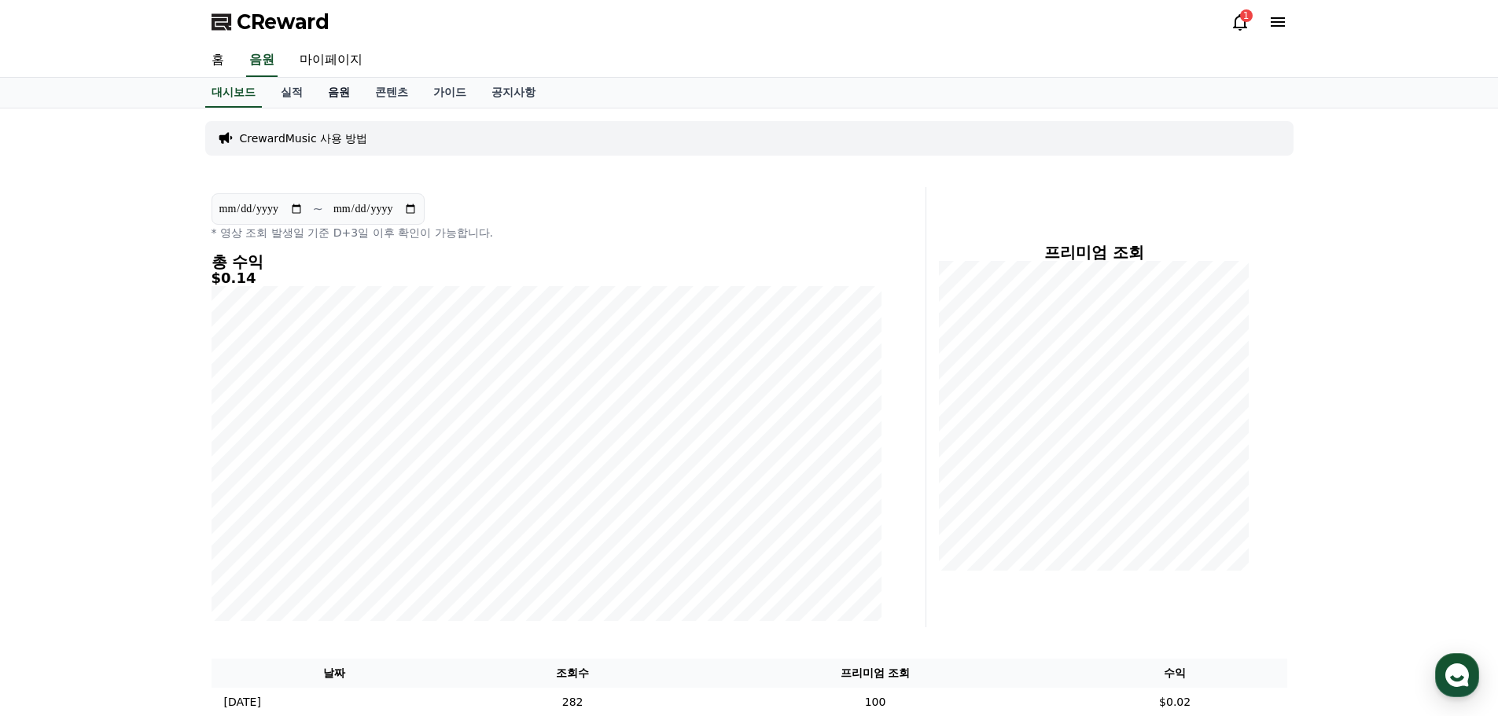 The width and height of the screenshot is (1498, 716). What do you see at coordinates (283, 22) in the screenshot?
I see `span: CReward` at bounding box center [283, 22].